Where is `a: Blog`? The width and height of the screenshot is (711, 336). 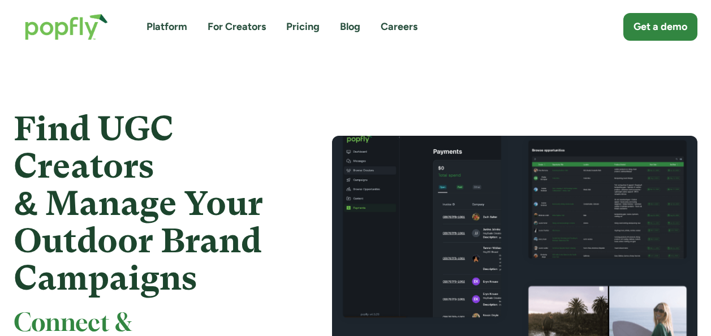
a: Blog is located at coordinates (350, 27).